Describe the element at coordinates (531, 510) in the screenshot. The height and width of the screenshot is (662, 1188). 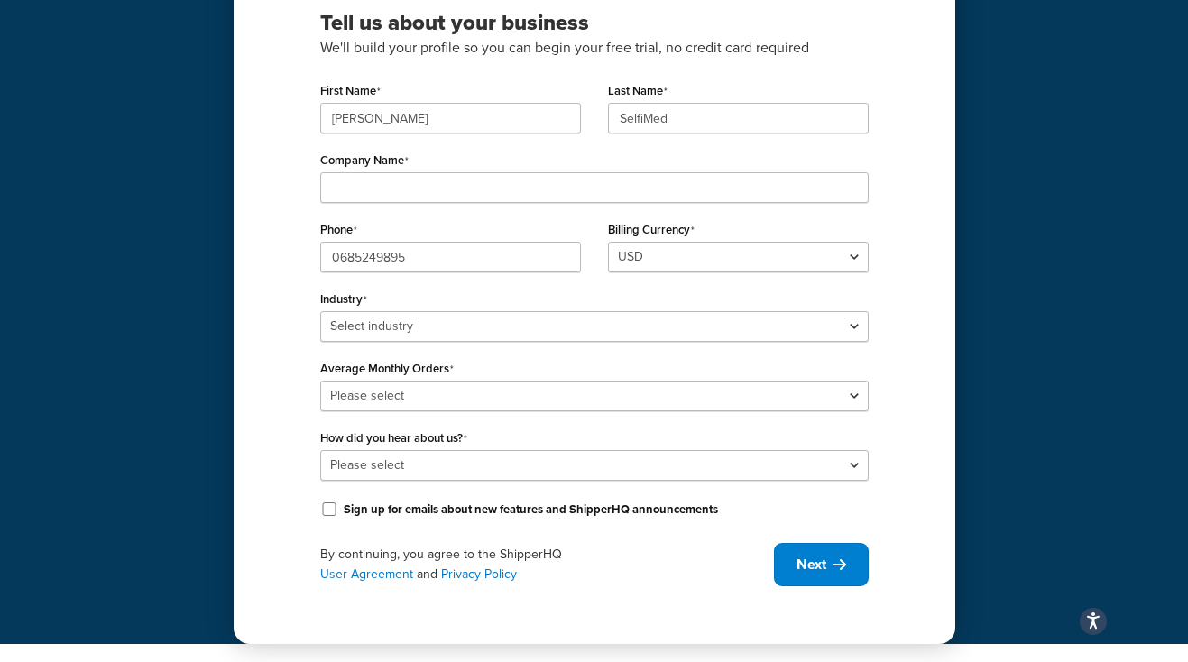
I see `label: Sign up for emails about new features and ShipperHQ announcements` at that location.